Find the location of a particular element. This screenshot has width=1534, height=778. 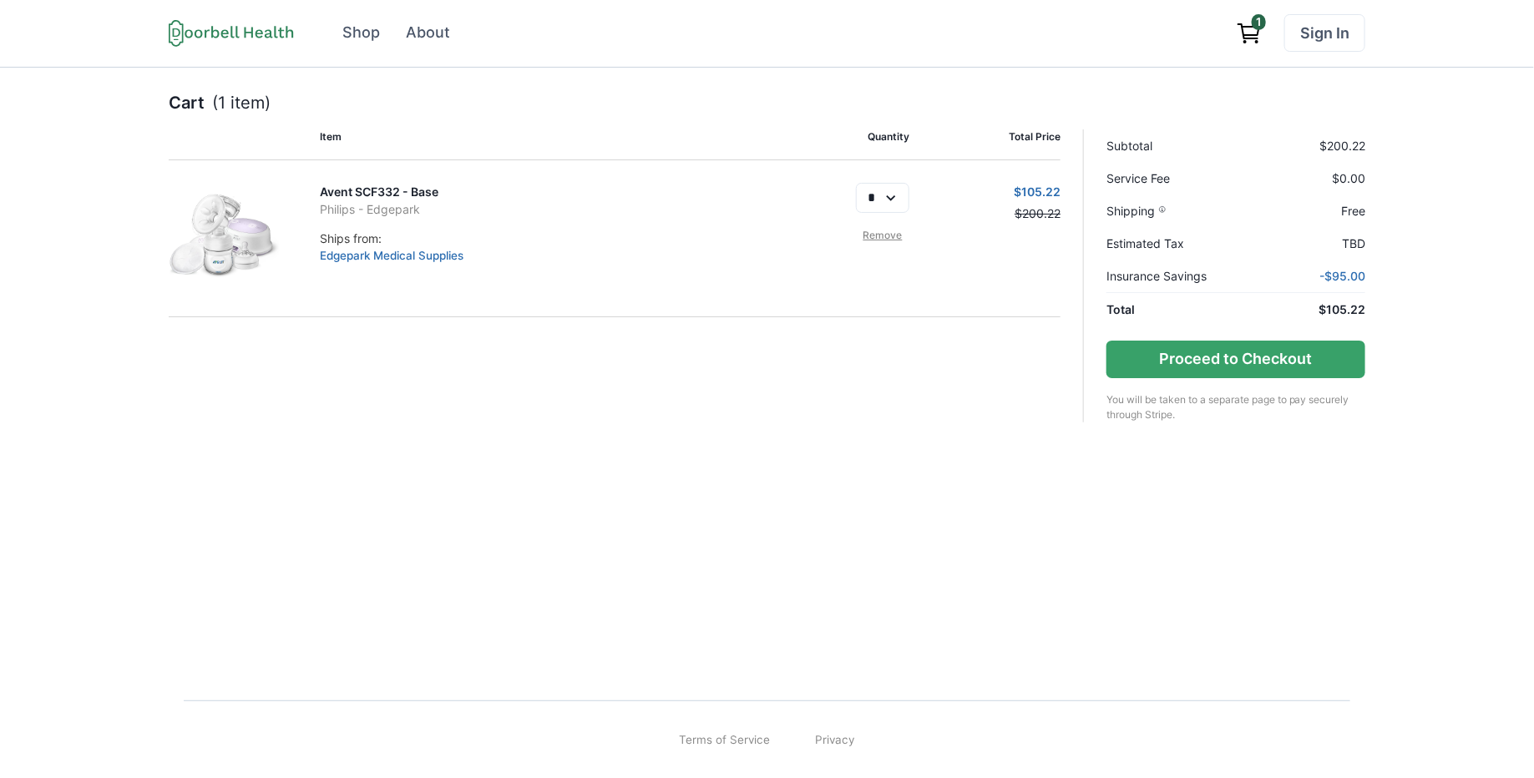

p: Quantity is located at coordinates (841, 137).